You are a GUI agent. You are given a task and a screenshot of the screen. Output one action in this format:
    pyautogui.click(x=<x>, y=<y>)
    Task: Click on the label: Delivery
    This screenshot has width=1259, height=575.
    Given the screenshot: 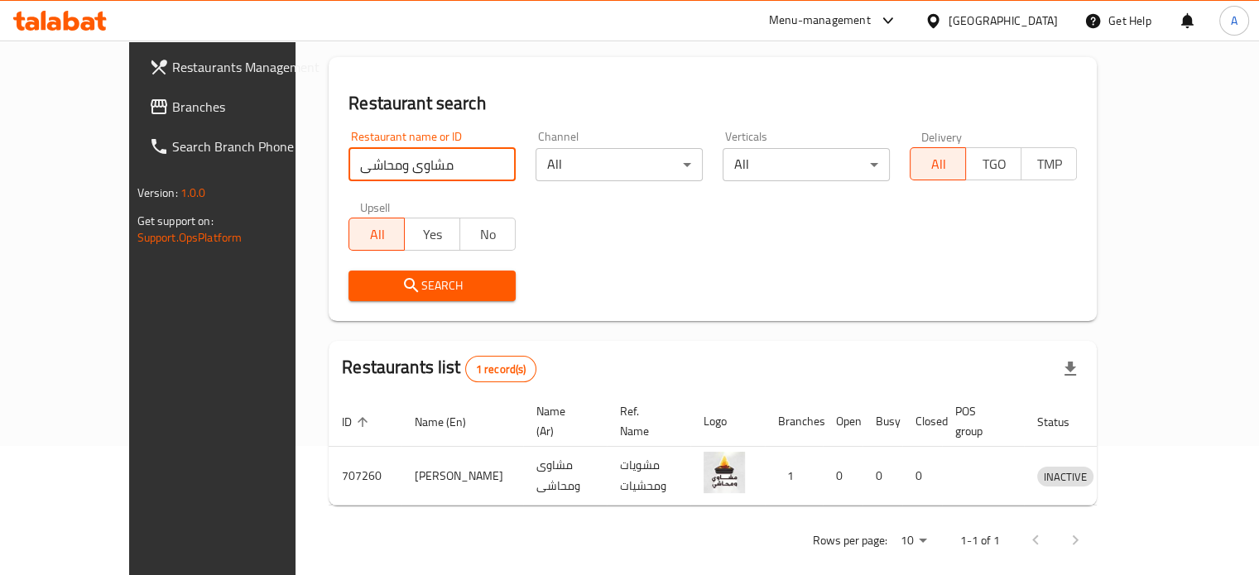 What is the action you would take?
    pyautogui.click(x=942, y=137)
    